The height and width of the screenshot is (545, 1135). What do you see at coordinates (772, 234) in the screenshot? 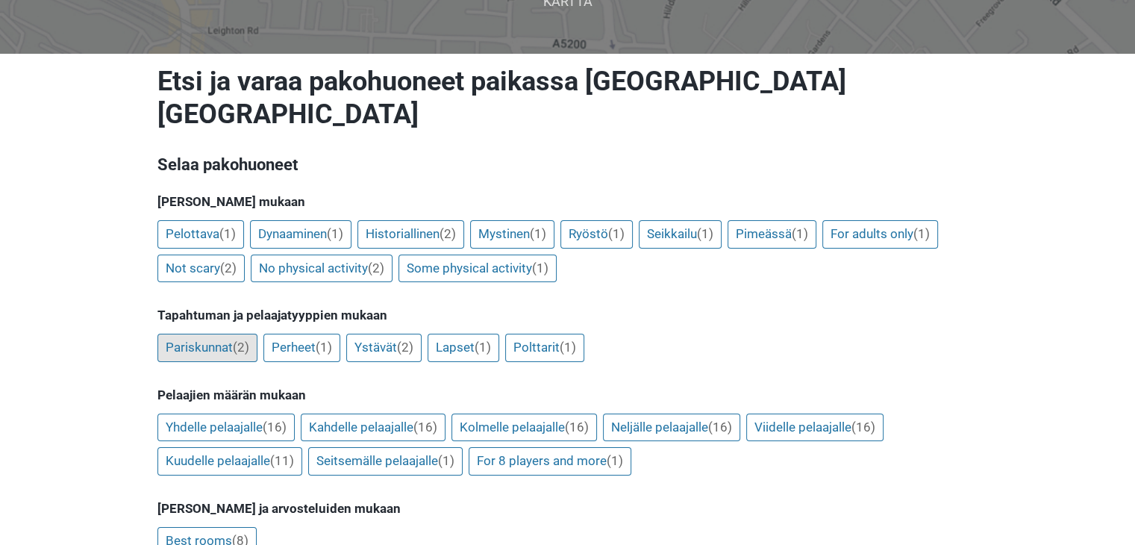
I see `a: Pimeässä(1)` at bounding box center [772, 234].